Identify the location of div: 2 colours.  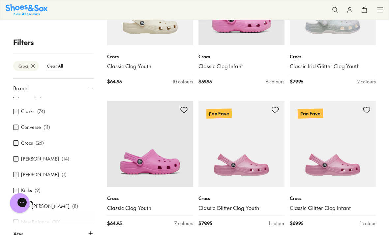
(367, 81).